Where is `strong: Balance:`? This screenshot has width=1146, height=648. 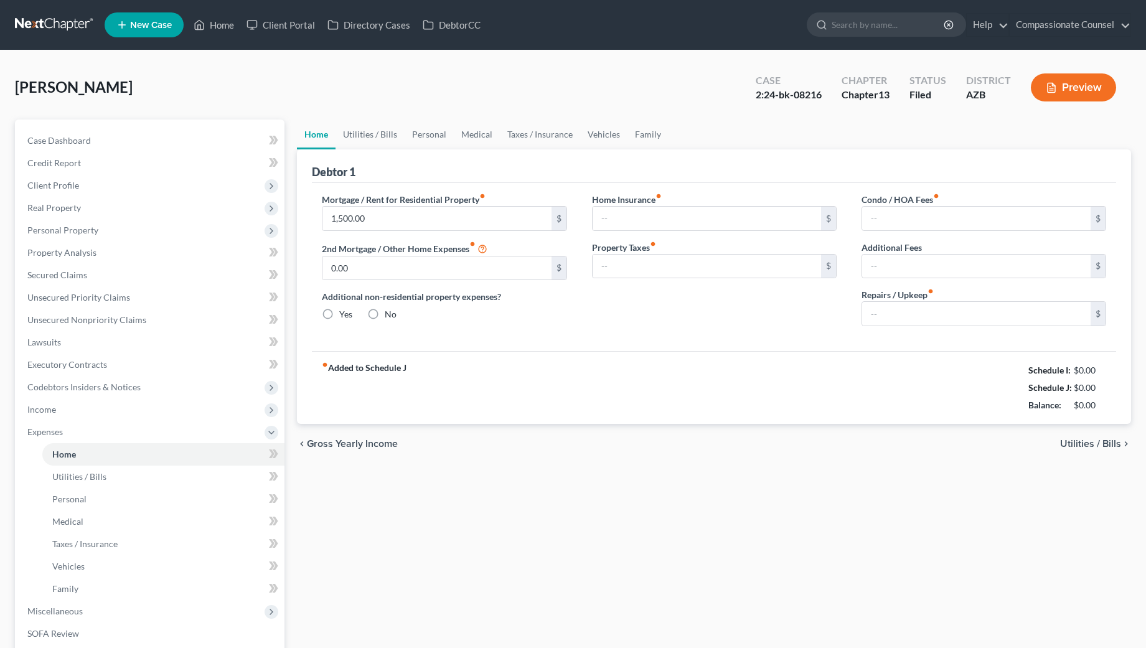
strong: Balance: is located at coordinates (1045, 405).